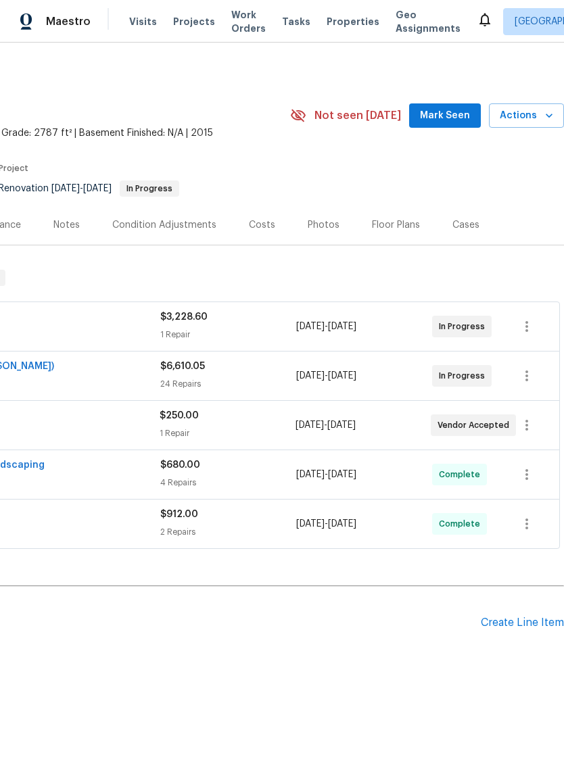 The width and height of the screenshot is (564, 774). Describe the element at coordinates (353, 22) in the screenshot. I see `span: Properties` at that location.